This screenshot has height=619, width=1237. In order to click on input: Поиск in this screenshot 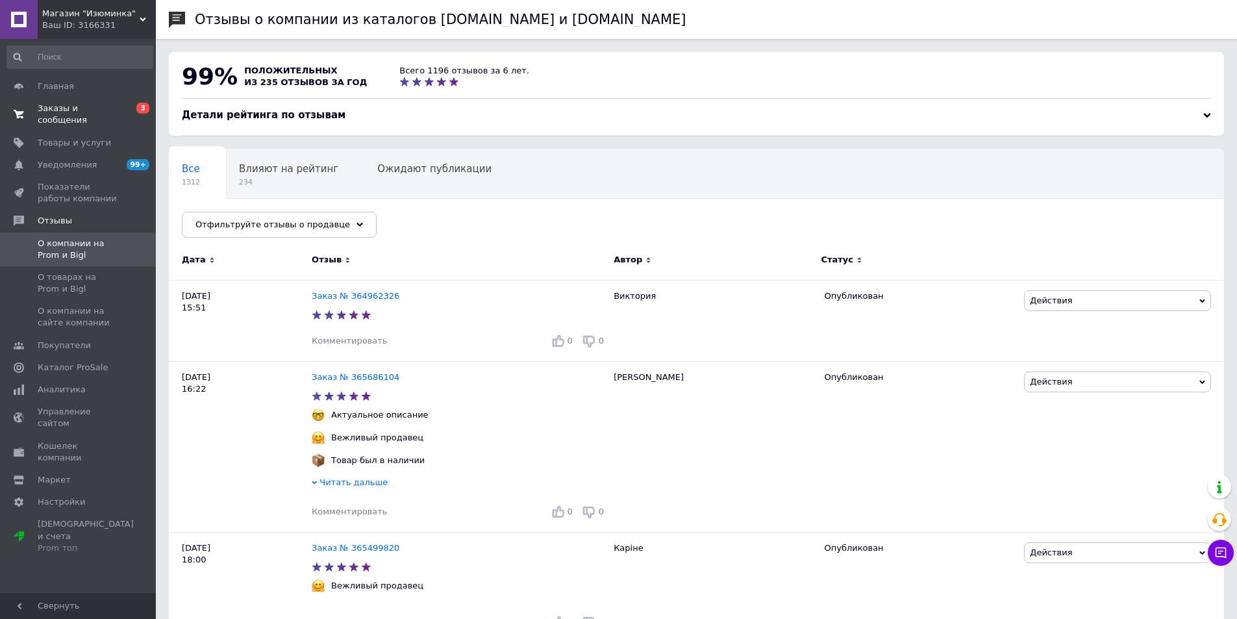, I will do `click(80, 57)`.